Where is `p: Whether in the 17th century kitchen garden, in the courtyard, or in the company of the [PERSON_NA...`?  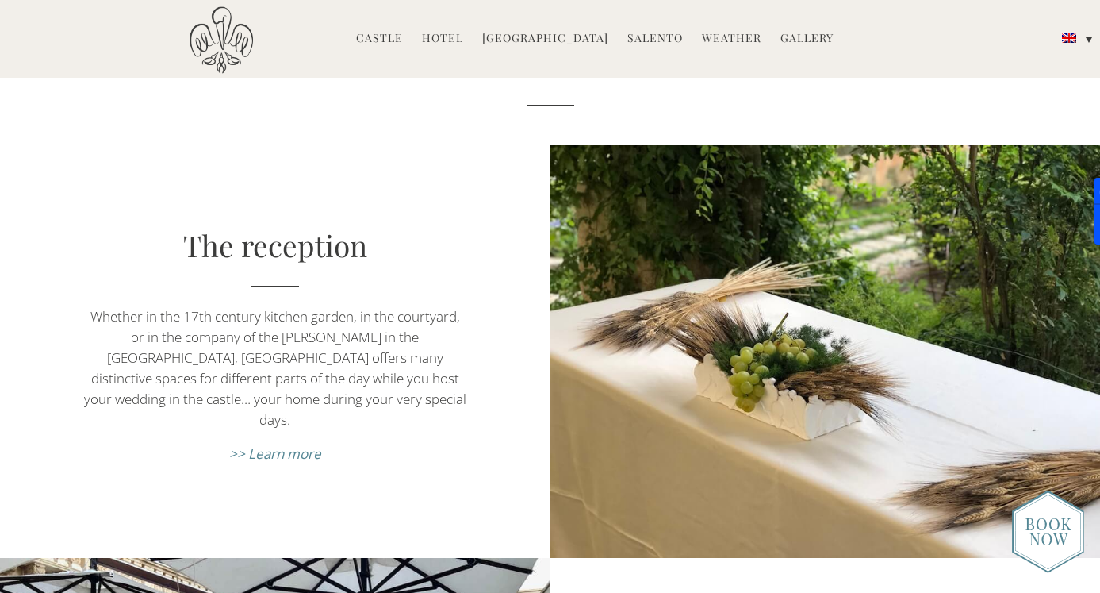 p: Whether in the 17th century kitchen garden, in the courtyard, or in the company of the [PERSON_NA... is located at coordinates (274, 368).